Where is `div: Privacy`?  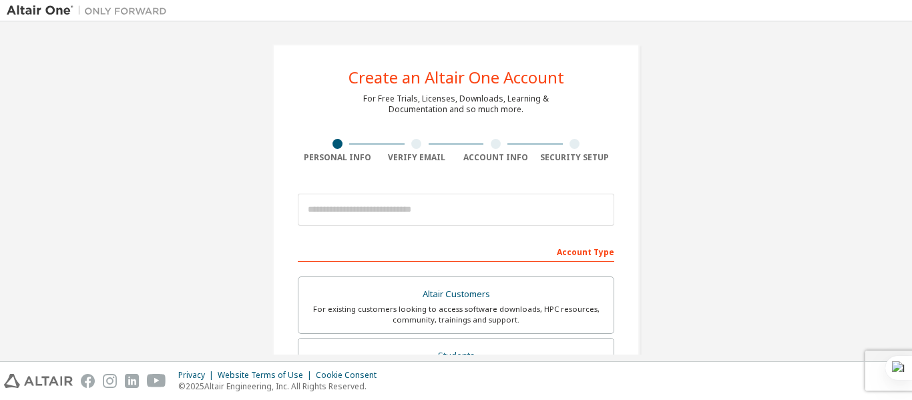
div: Privacy is located at coordinates (198, 375).